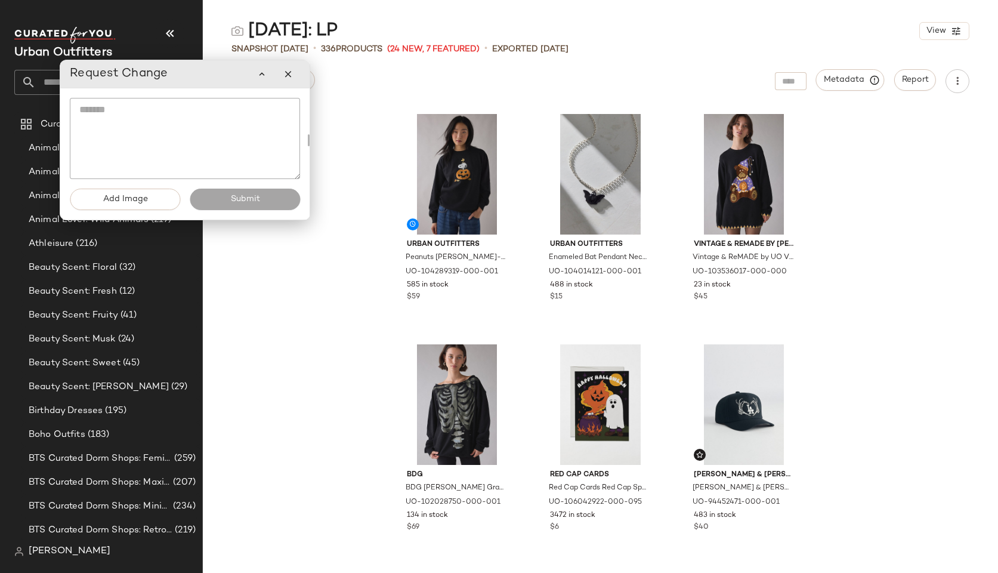 The width and height of the screenshot is (998, 573). I want to click on img: 103536017_000_b, so click(744, 174).